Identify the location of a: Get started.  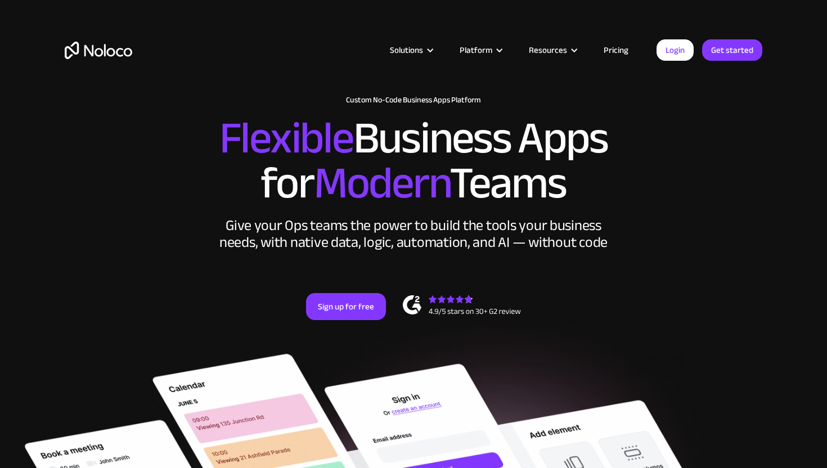
(732, 50).